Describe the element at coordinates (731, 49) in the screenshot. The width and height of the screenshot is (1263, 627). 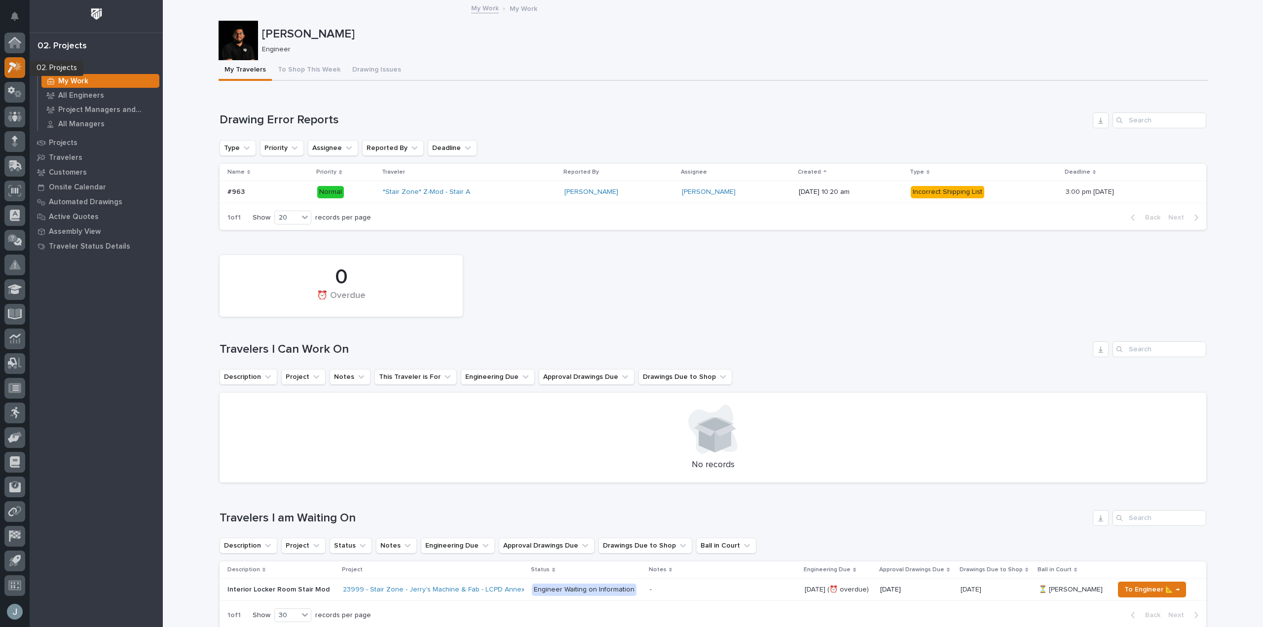
I see `p: Engineer` at that location.